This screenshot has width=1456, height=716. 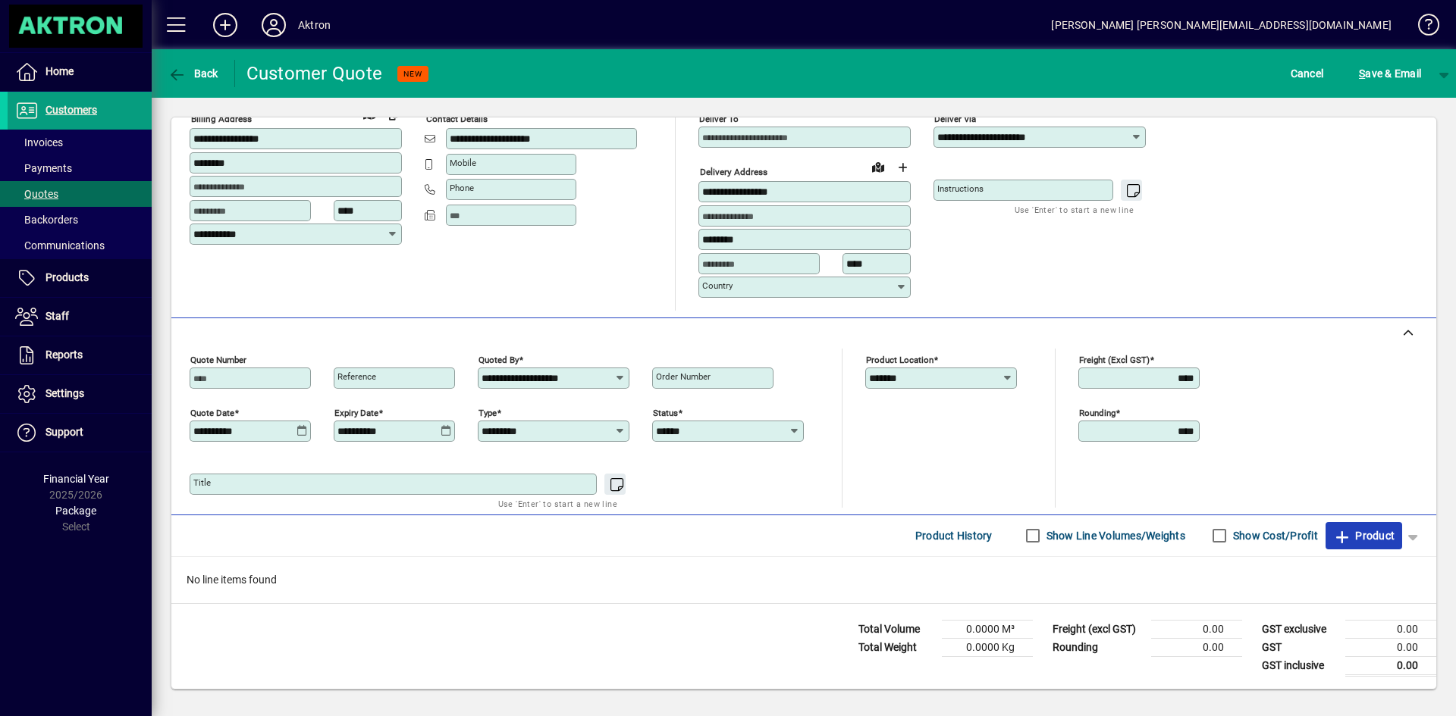 I want to click on span: Product History, so click(x=954, y=536).